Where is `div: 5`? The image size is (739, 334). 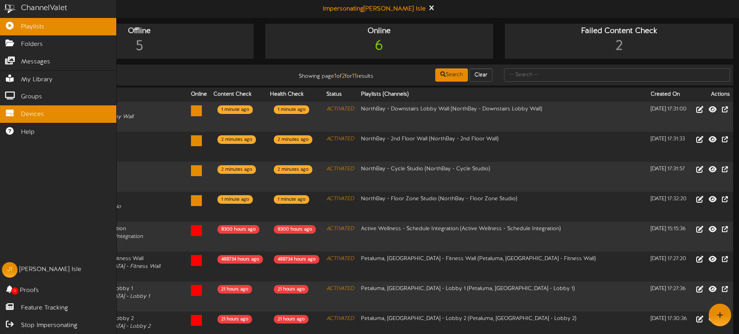
div: 5 is located at coordinates (139, 46).